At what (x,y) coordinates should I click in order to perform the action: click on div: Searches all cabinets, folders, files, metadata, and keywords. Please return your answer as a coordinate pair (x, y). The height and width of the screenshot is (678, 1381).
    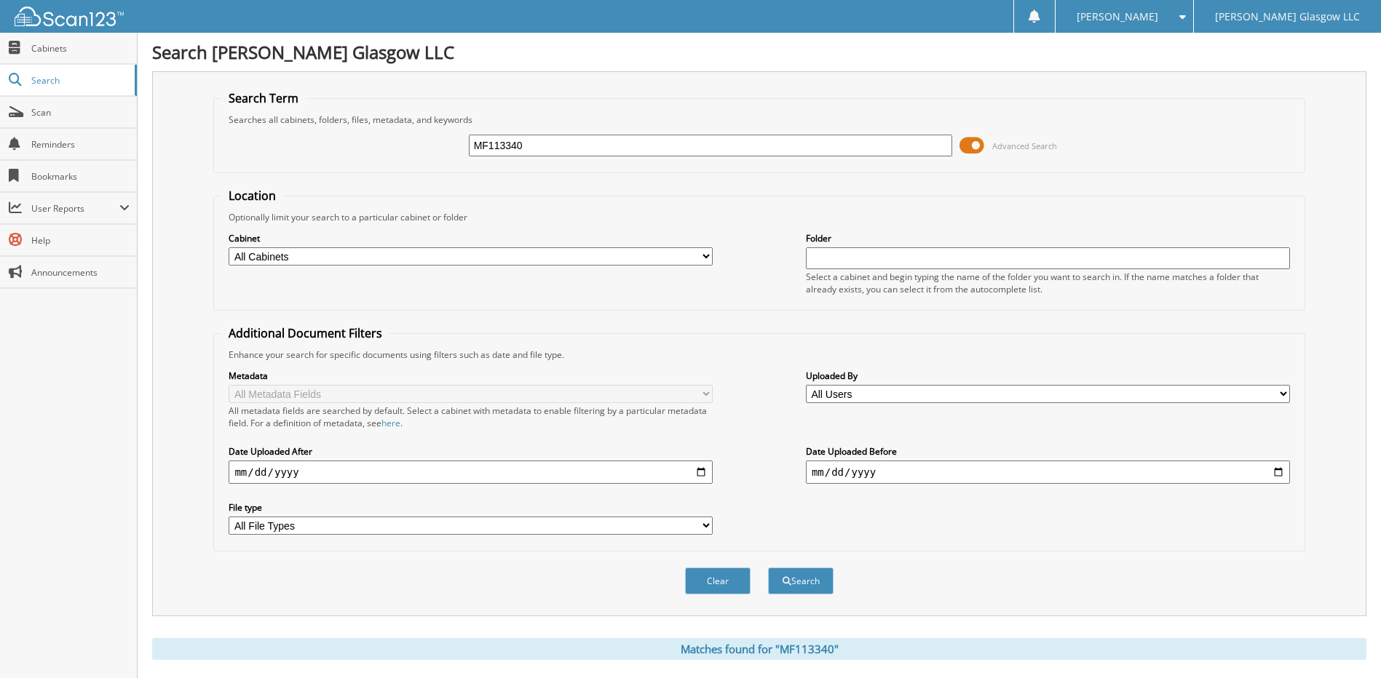
    Looking at the image, I should click on (759, 119).